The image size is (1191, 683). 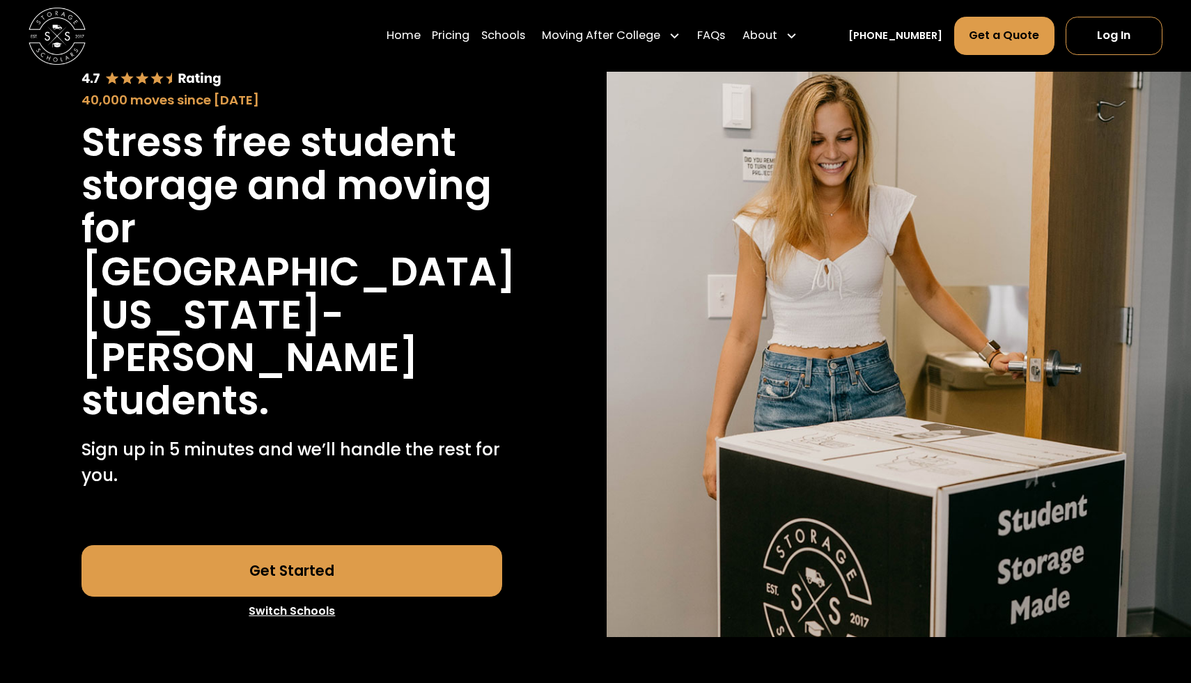 I want to click on a: Pricing, so click(x=451, y=36).